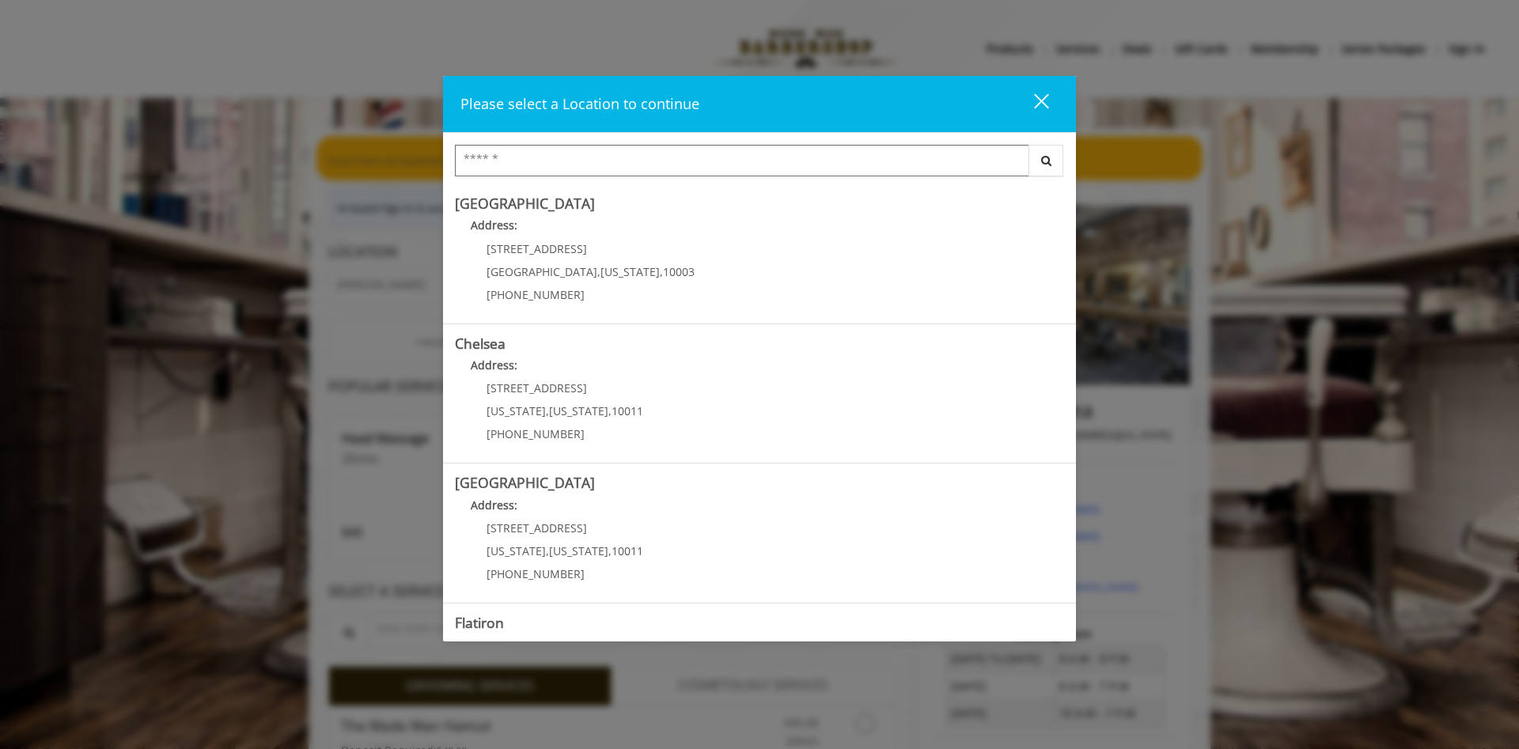 This screenshot has width=1519, height=749. What do you see at coordinates (679, 271) in the screenshot?
I see `span: 10003` at bounding box center [679, 271].